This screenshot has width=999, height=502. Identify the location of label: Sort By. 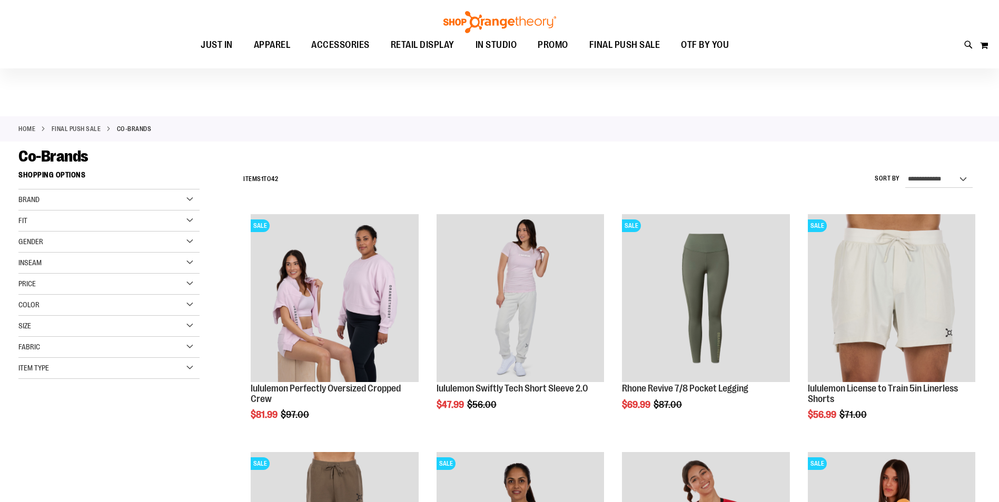
(887, 178).